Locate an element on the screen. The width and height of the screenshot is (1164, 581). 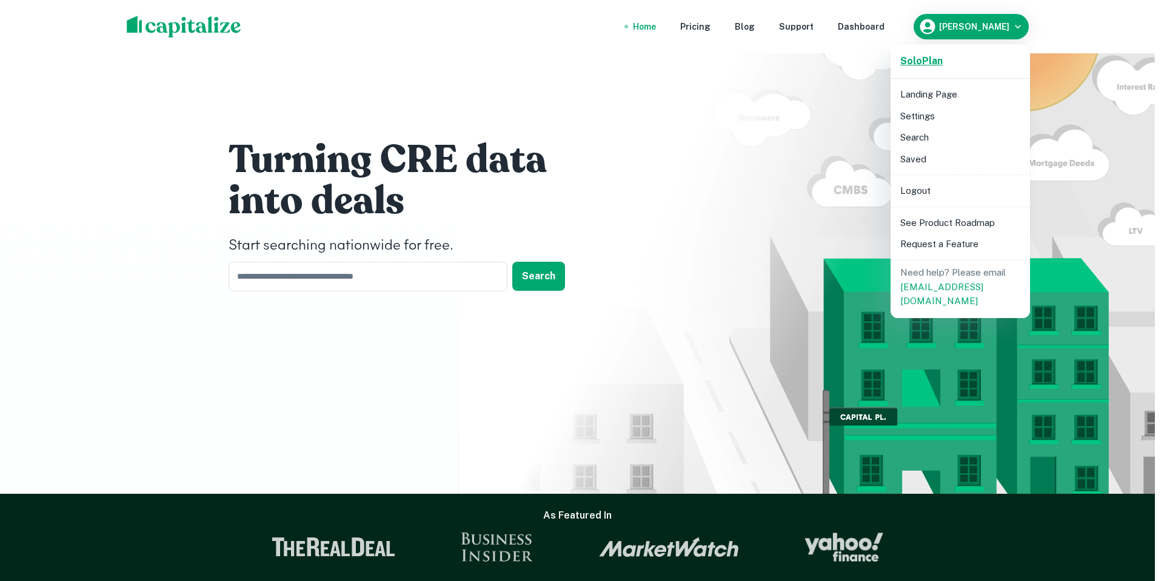
li: See Product Roadmap is located at coordinates (960, 223).